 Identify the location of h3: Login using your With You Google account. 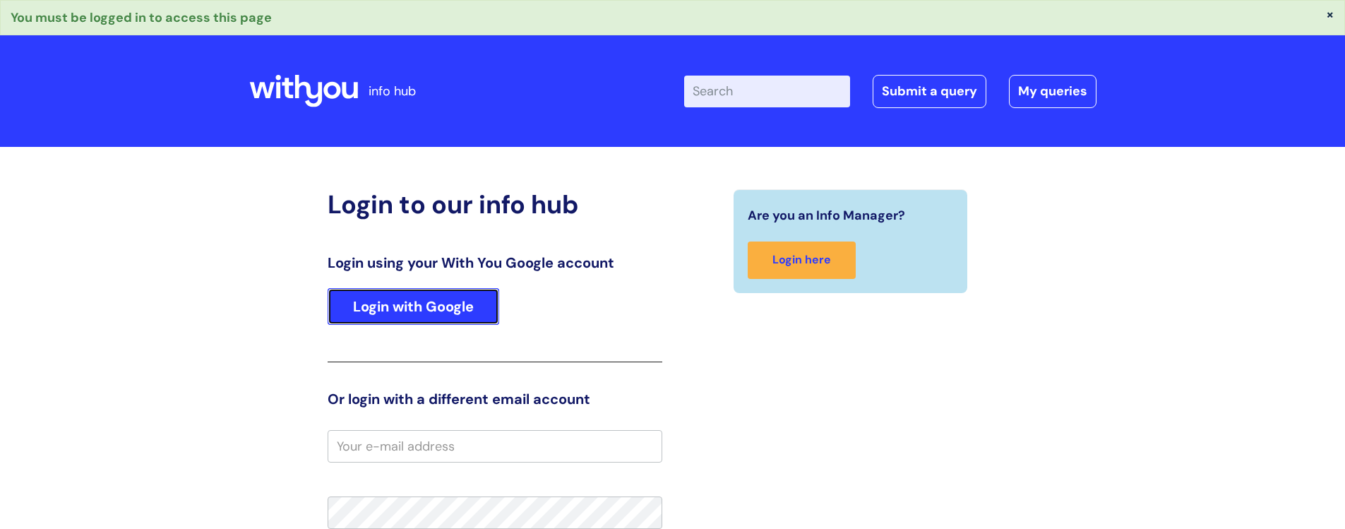
(495, 263).